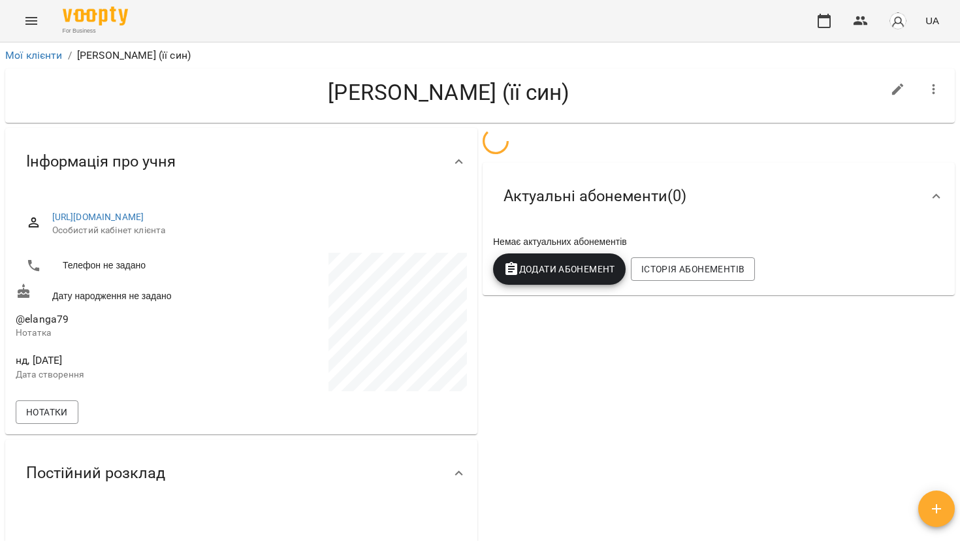 Image resolution: width=960 pixels, height=548 pixels. Describe the element at coordinates (241, 473) in the screenshot. I see `div: Постійний розклад` at that location.